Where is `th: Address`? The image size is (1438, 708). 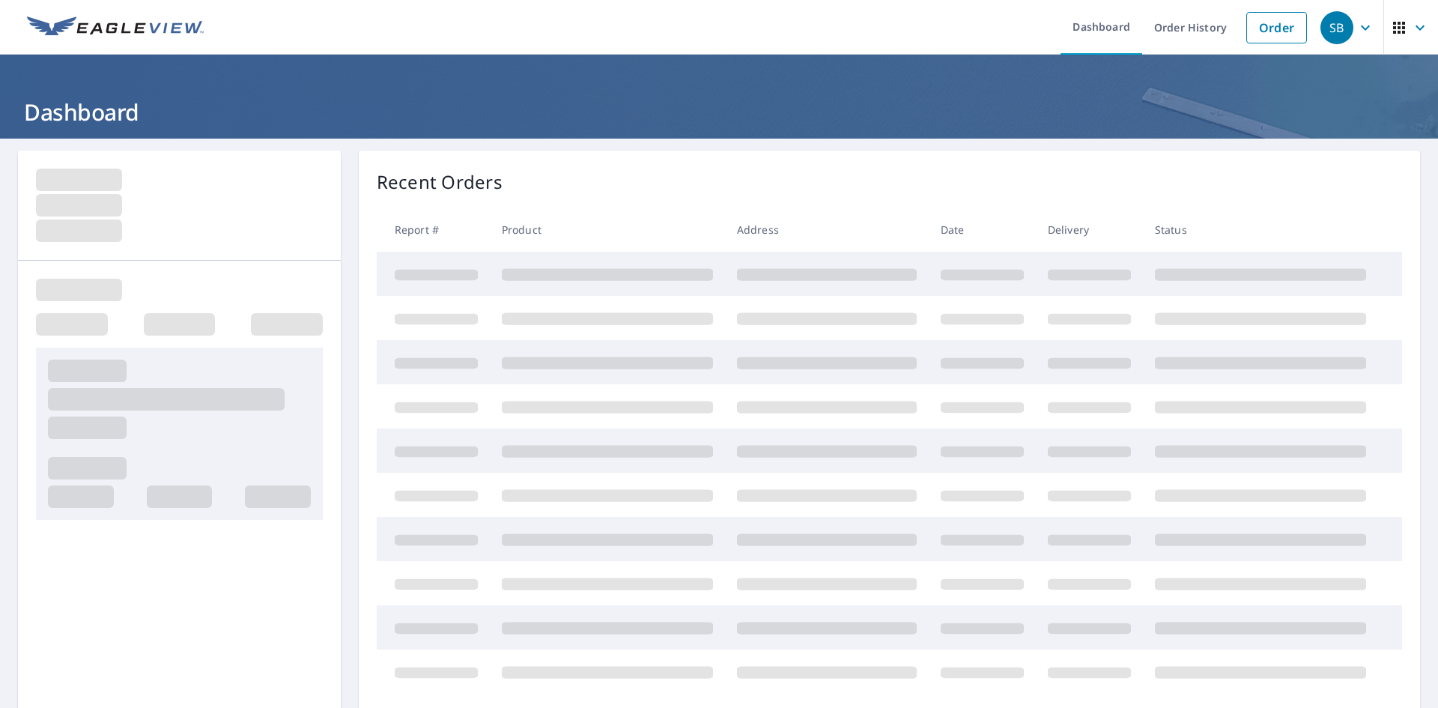 th: Address is located at coordinates (827, 229).